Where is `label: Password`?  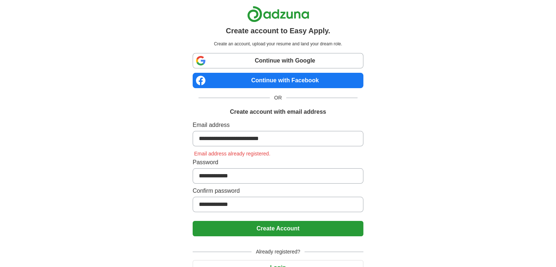 label: Password is located at coordinates (278, 162).